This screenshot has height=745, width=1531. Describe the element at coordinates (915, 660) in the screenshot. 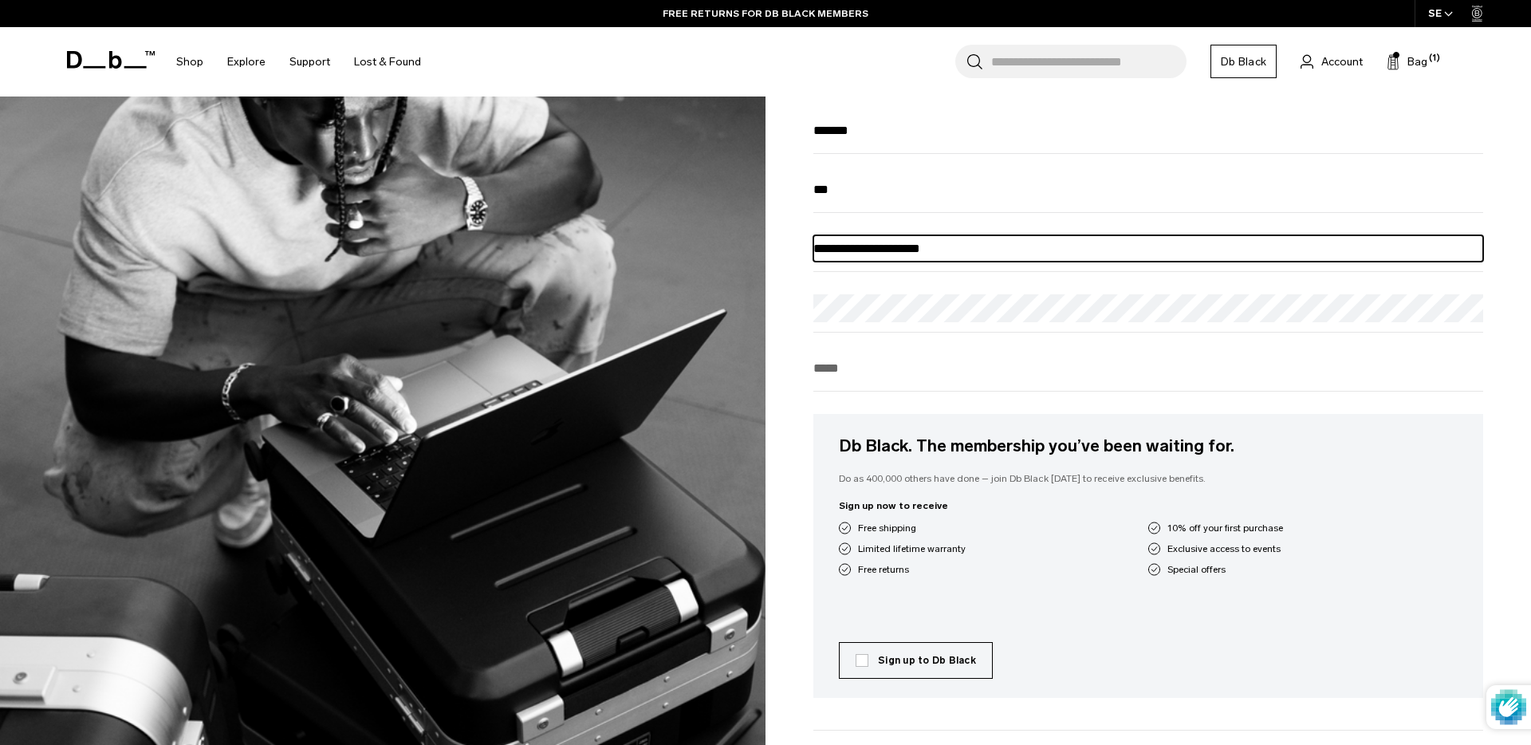

I see `label: Sign up to Db Black` at that location.